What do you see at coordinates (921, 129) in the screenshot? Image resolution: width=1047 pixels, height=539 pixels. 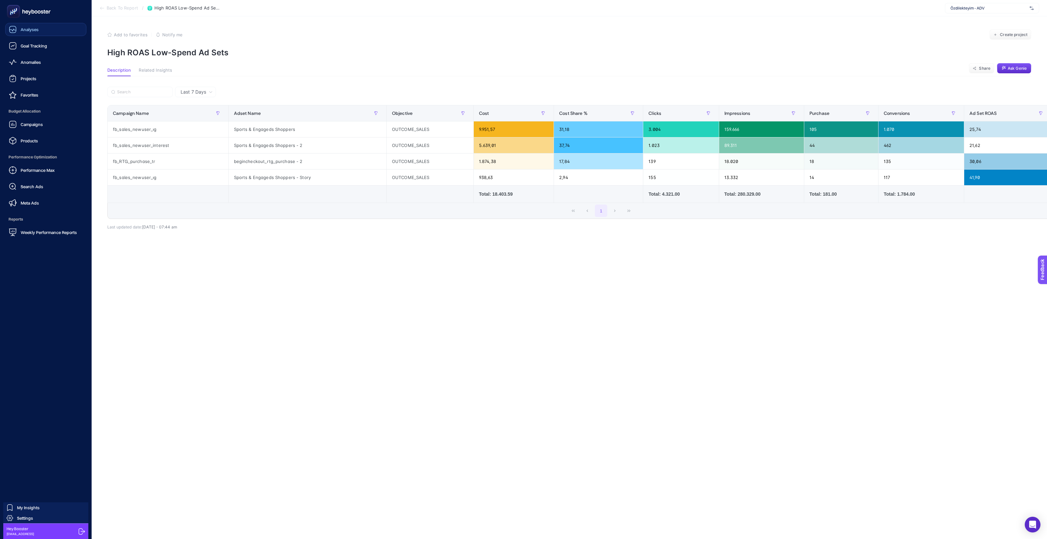 I see `div: 1.070` at bounding box center [921, 129].